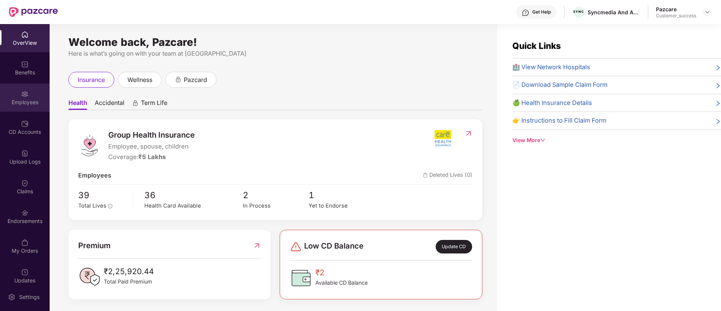 This screenshot has width=721, height=311. Describe the element at coordinates (152, 157) in the screenshot. I see `span: ₹5 Lakhs` at that location.